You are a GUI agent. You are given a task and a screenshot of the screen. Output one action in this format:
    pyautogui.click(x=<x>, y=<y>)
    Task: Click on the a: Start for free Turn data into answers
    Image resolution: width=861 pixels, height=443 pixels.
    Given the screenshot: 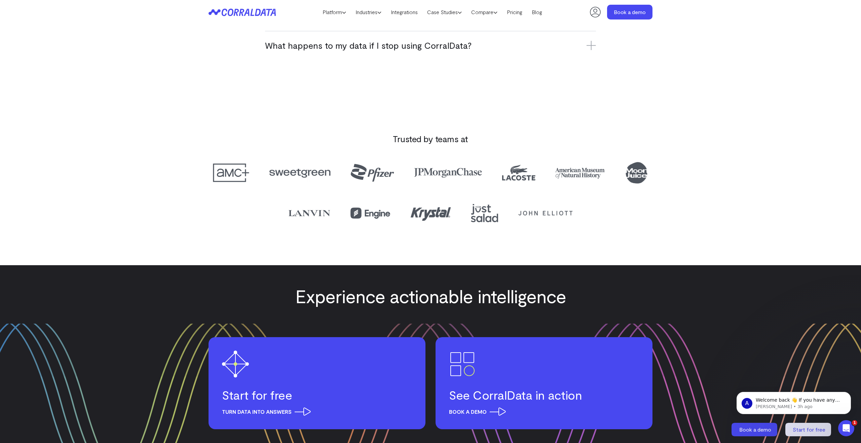 What is the action you would take?
    pyautogui.click(x=317, y=383)
    